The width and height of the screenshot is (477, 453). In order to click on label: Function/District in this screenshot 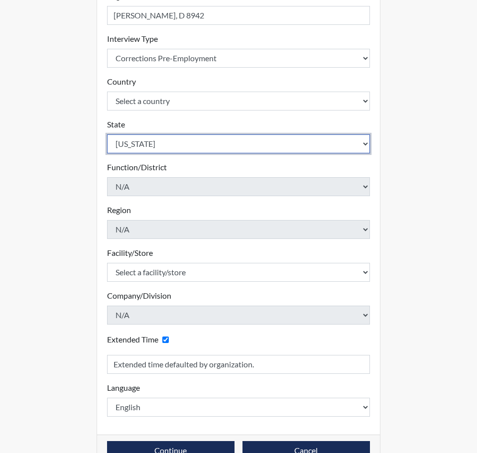, I will do `click(137, 167)`.